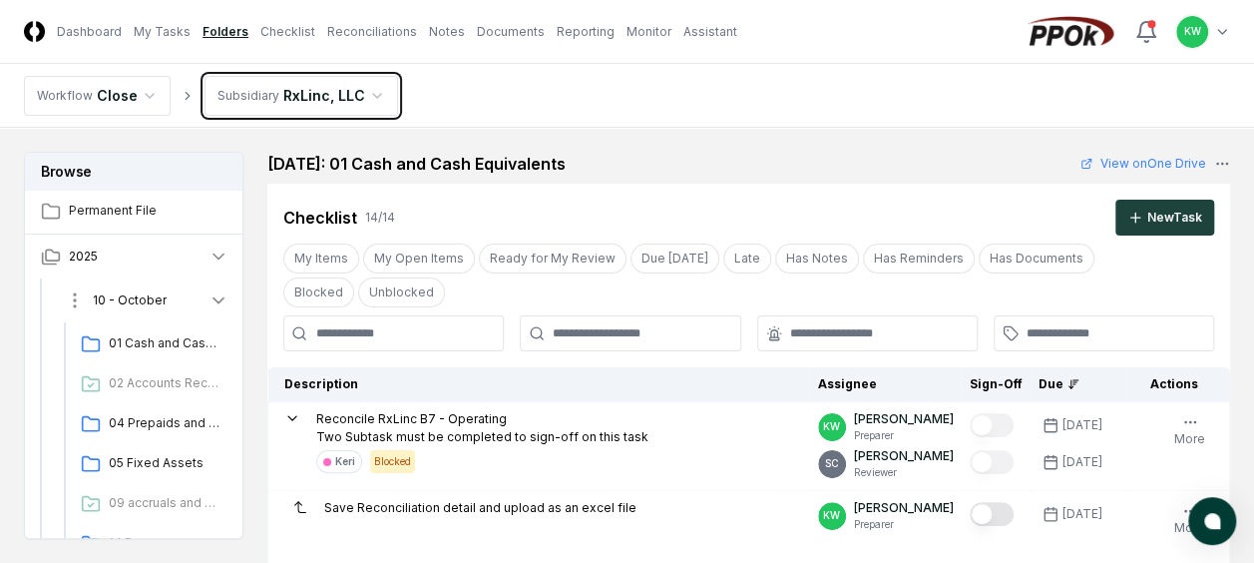 The width and height of the screenshot is (1254, 563). I want to click on a: 01 Cash and Cash Equivalents, so click(151, 344).